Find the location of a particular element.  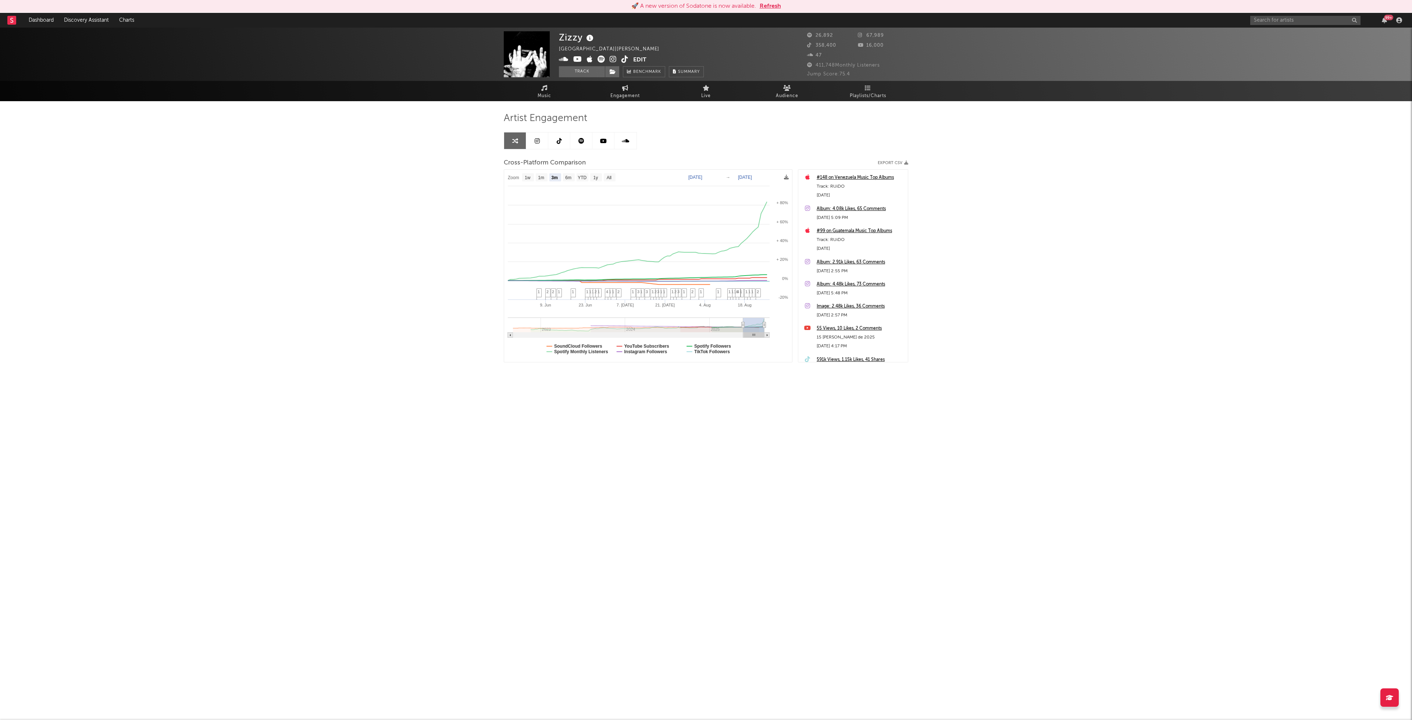

a: 591k Views, 1.15k Likes, 41 Shares is located at coordinates (861, 360).